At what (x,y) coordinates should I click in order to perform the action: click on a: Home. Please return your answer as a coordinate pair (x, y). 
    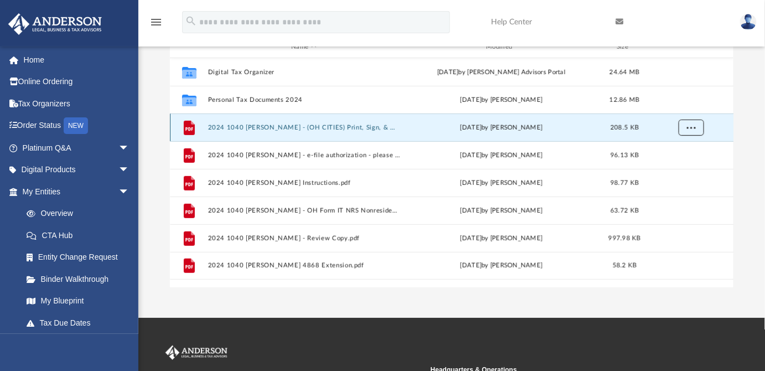
    Looking at the image, I should click on (77, 60).